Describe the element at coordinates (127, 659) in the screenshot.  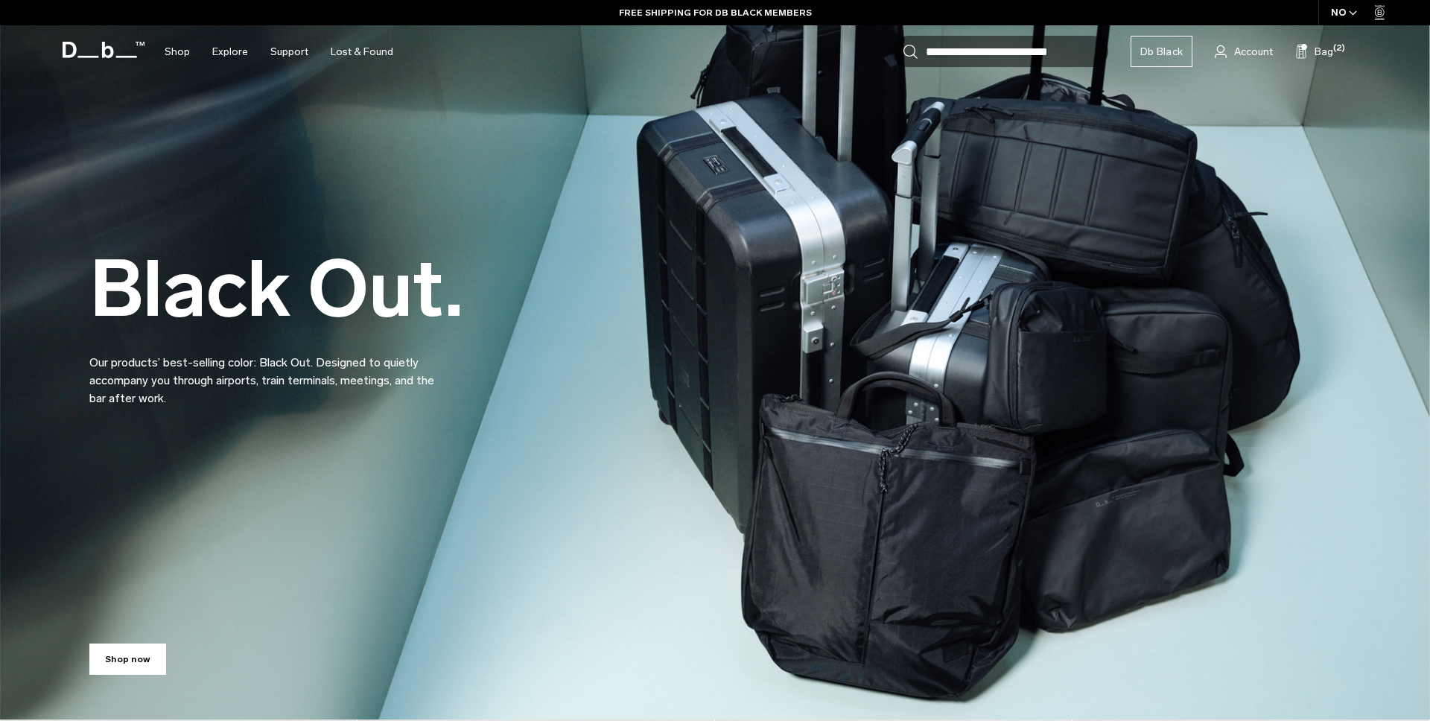
I see `a: Shop now` at that location.